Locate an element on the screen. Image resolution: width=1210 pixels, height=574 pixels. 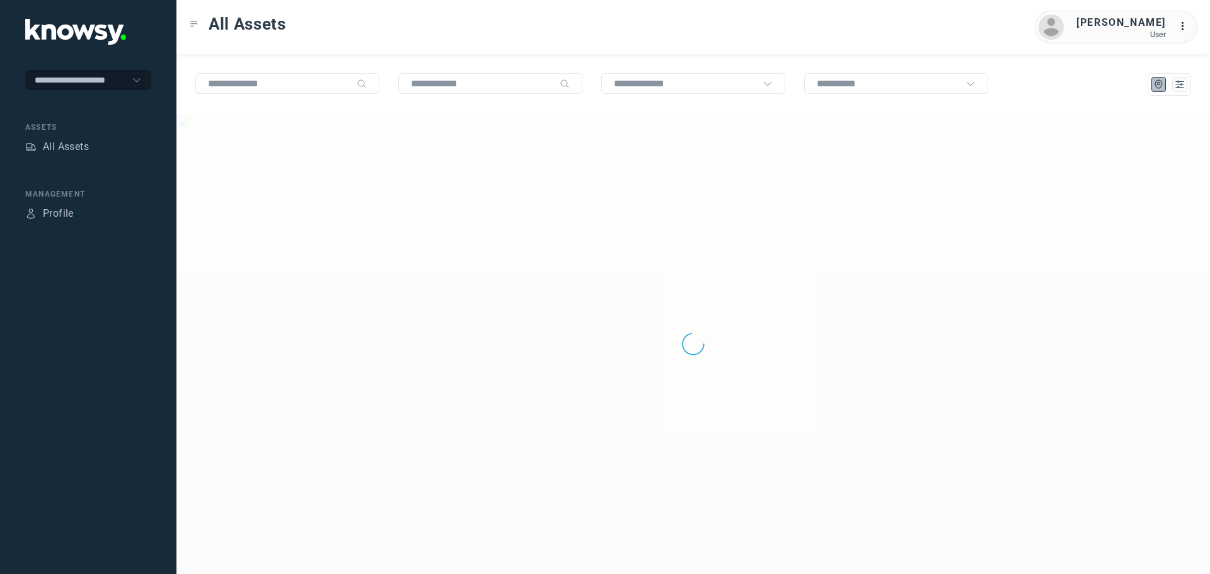
a: ProfileProfile is located at coordinates (49, 214).